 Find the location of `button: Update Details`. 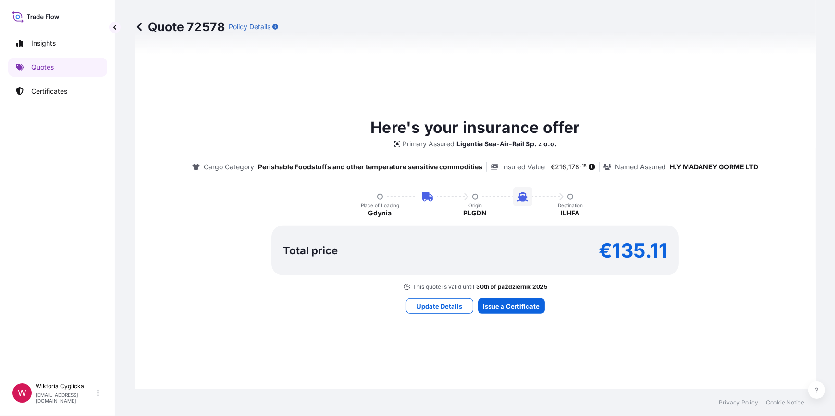

button: Update Details is located at coordinates (439, 306).